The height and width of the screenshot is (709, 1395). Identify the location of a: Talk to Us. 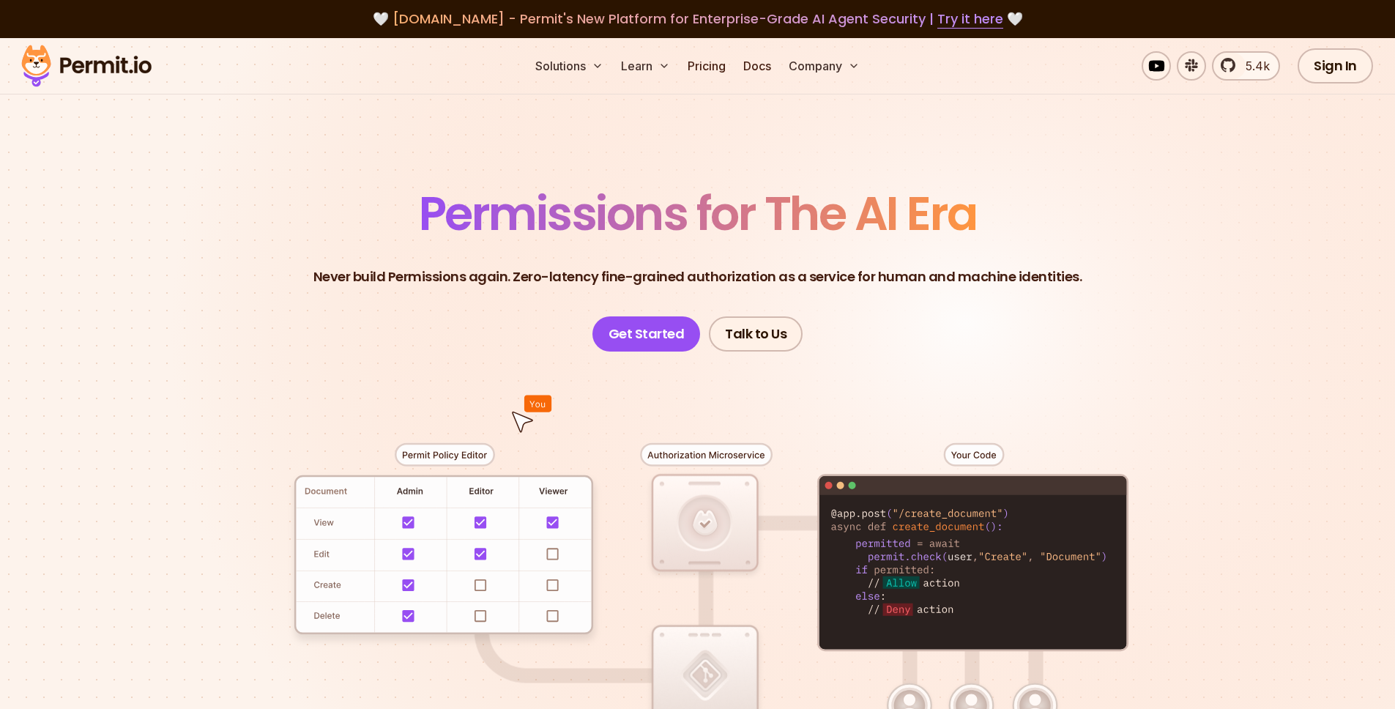
(756, 334).